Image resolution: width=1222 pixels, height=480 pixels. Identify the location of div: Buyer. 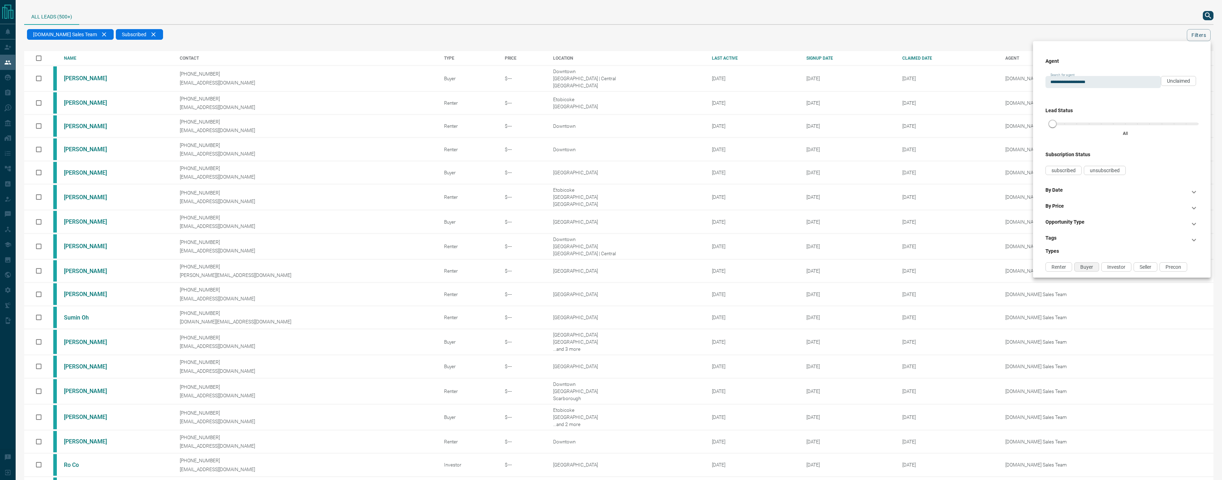
(1087, 267).